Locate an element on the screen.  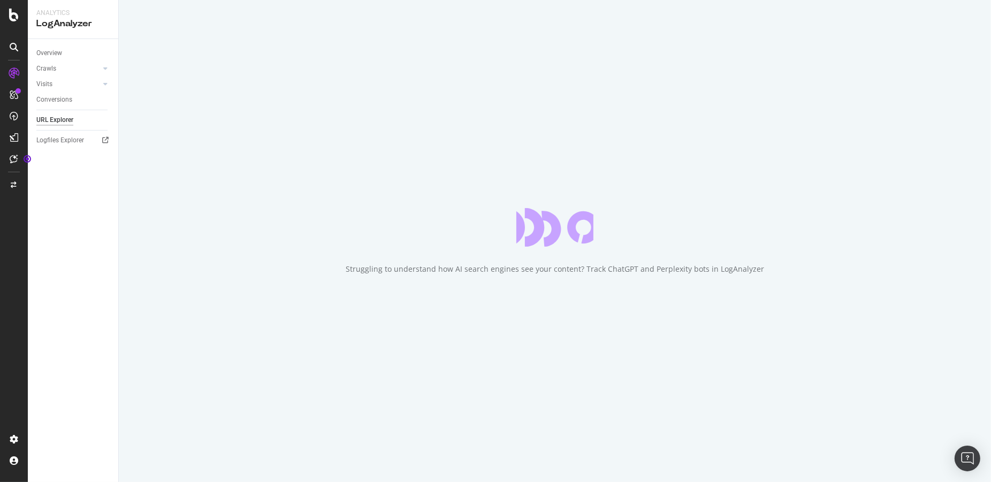
div: LogAnalyzer is located at coordinates (73, 24).